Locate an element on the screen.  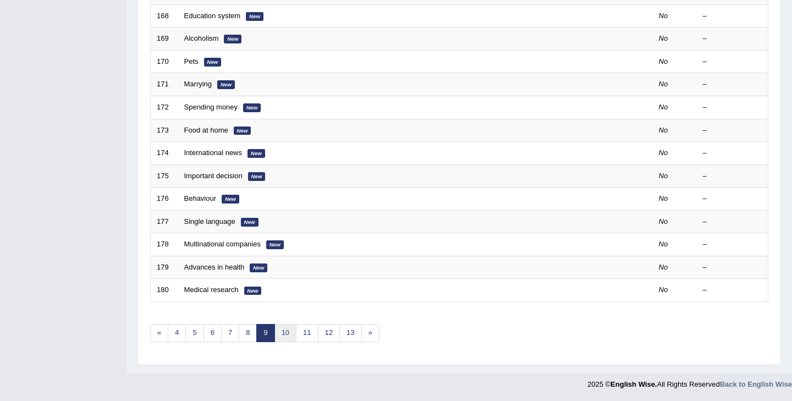
a: International news is located at coordinates (213, 152).